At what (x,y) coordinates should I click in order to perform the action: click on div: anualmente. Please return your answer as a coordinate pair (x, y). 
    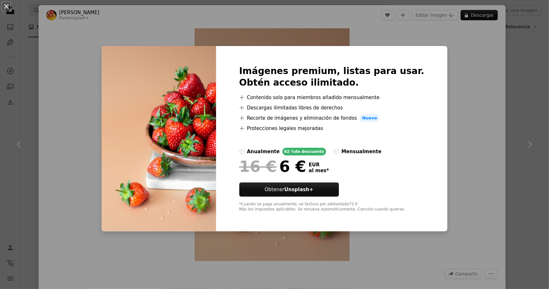
    Looking at the image, I should click on (264, 152).